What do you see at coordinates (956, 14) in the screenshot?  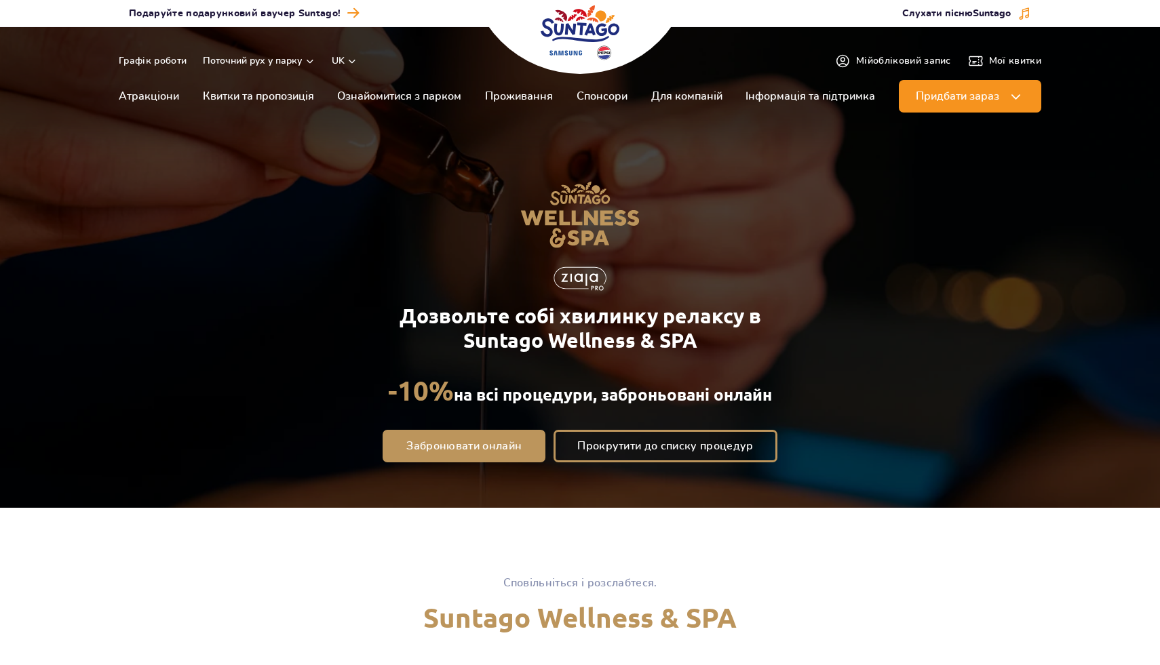 I see `span: Слухати пісню` at bounding box center [956, 14].